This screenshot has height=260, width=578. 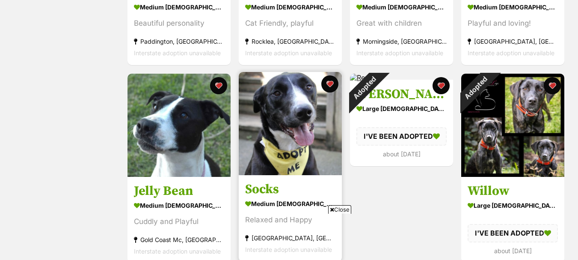 I want to click on img: Jelly Bean, so click(x=179, y=125).